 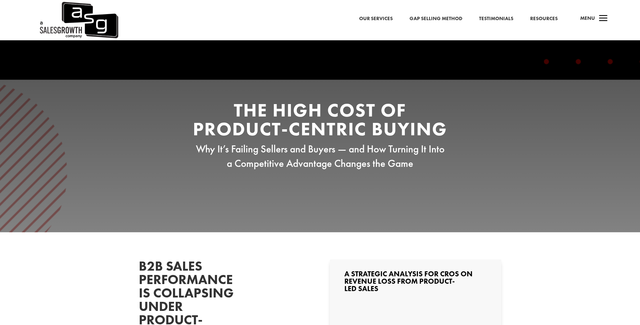 What do you see at coordinates (587, 18) in the screenshot?
I see `span: Menu` at bounding box center [587, 18].